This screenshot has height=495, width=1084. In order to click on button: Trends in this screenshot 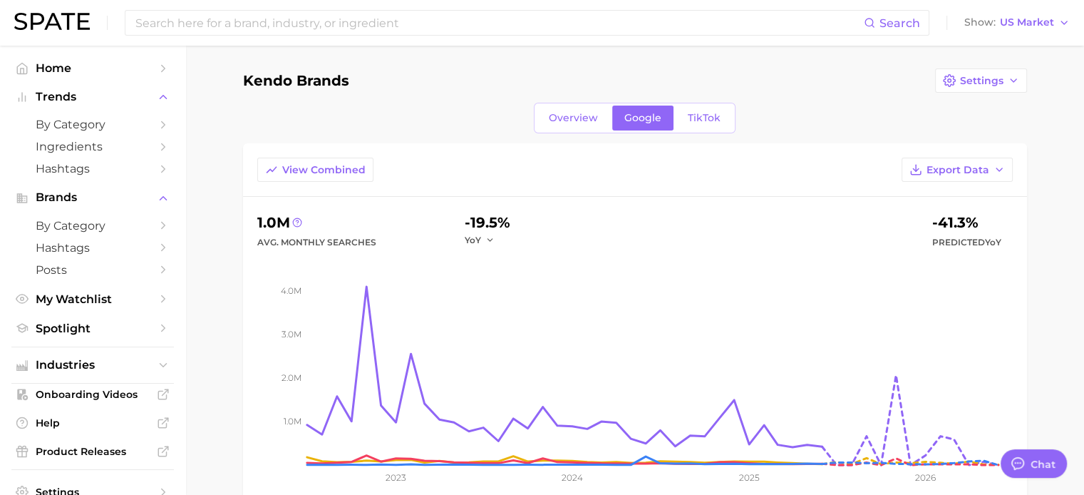, I will do `click(93, 97)`.